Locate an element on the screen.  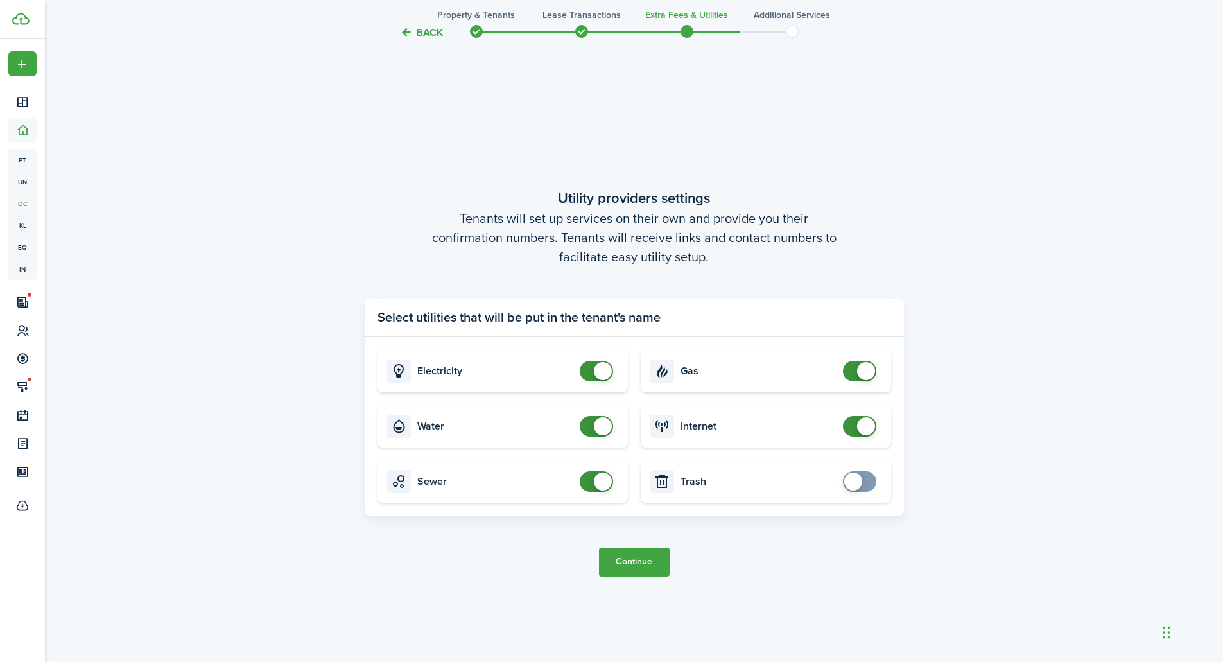
h3: Extra fees & Utilities is located at coordinates (686, 15).